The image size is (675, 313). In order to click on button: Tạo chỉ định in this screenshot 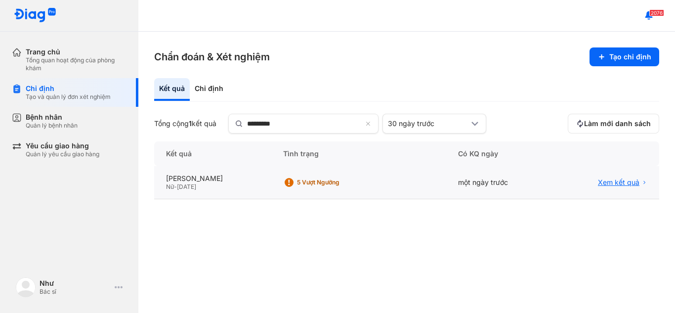, I will do `click(624, 57)`.